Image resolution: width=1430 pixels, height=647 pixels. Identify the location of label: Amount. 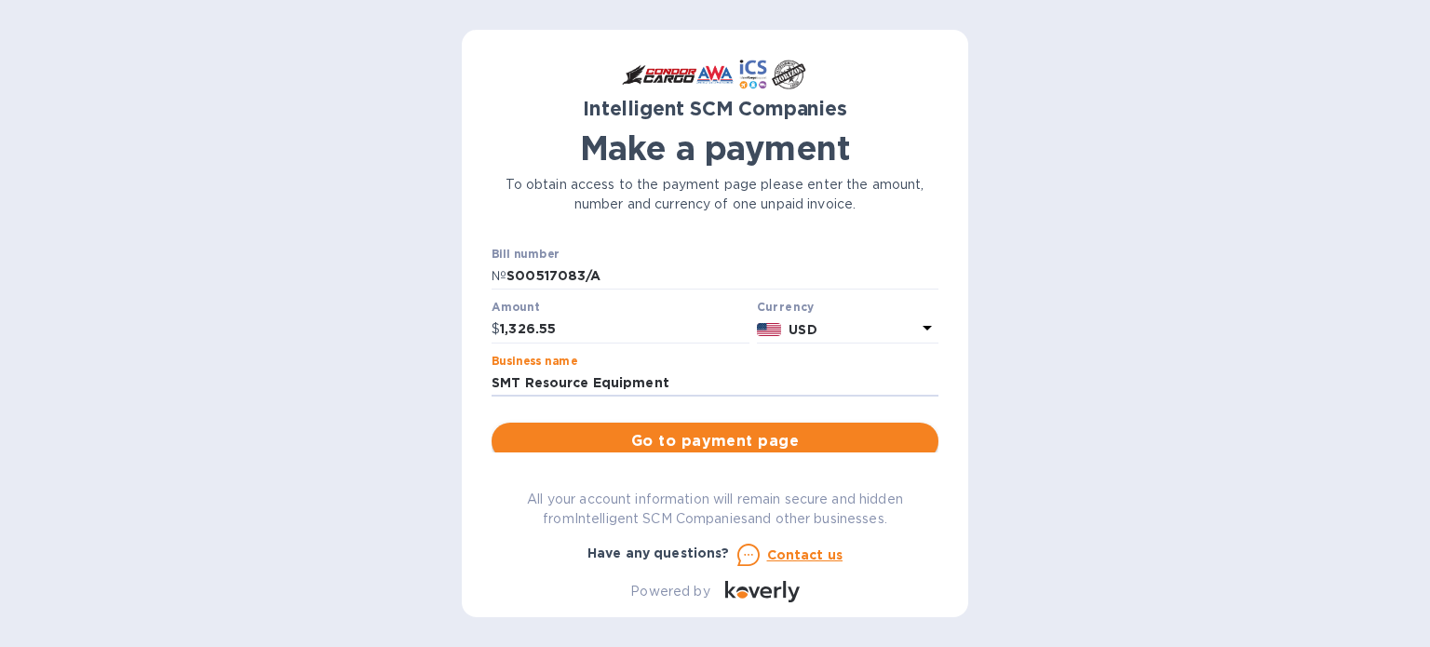
(515, 308).